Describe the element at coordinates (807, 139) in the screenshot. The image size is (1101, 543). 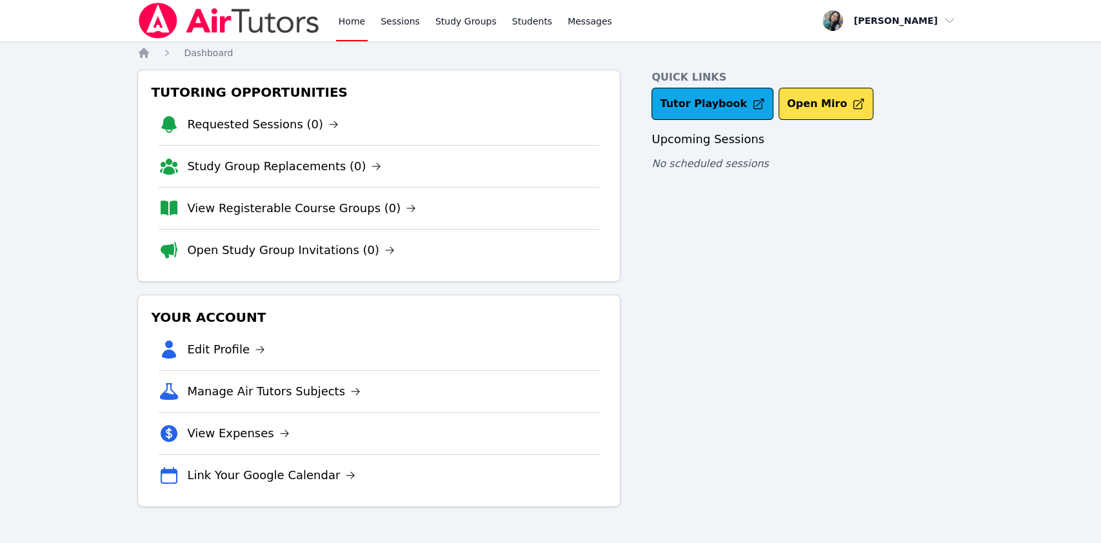
I see `h3: Upcoming Sessions` at that location.